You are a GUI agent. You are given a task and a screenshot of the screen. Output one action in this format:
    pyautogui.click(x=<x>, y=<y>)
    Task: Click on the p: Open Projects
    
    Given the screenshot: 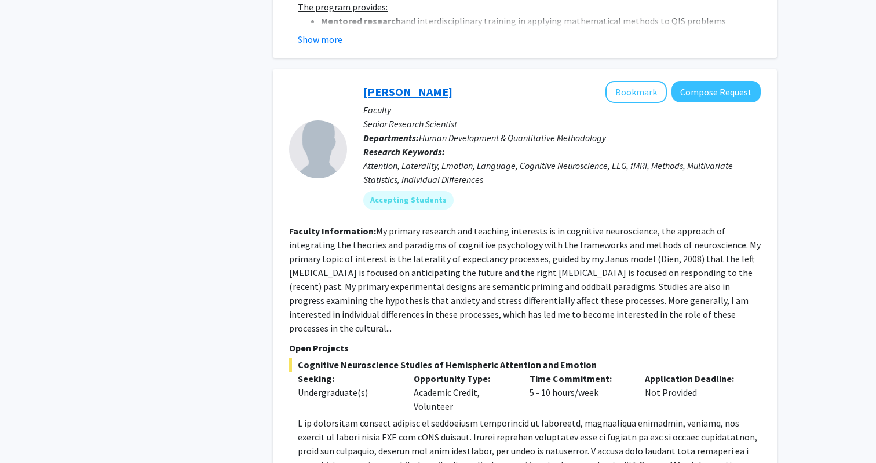 What is the action you would take?
    pyautogui.click(x=525, y=348)
    